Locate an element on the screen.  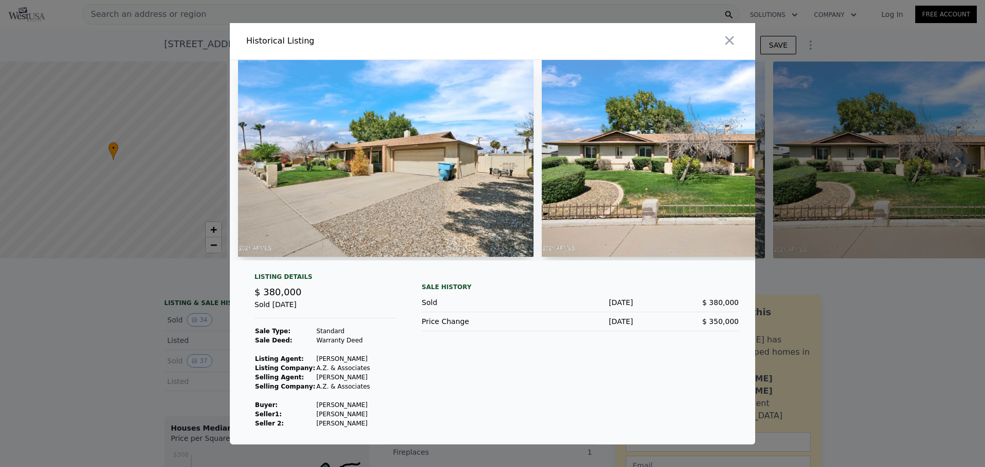
strong: Seller 1 : is located at coordinates (268, 414).